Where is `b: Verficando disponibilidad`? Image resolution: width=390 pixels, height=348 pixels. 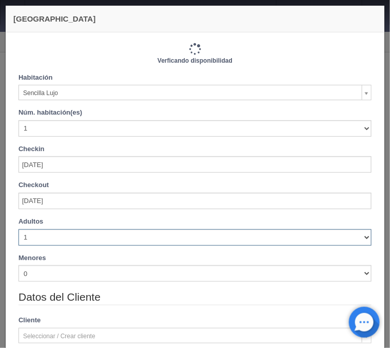 b: Verficando disponibilidad is located at coordinates (195, 61).